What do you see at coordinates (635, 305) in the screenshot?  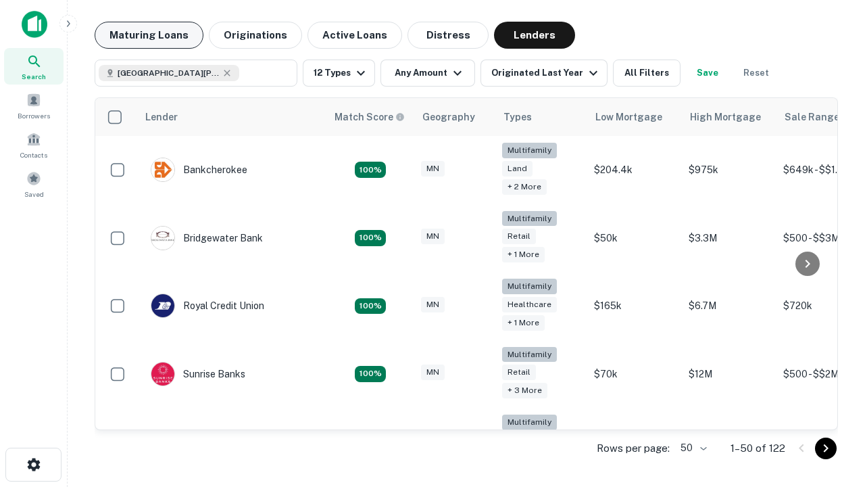 I see `td: $165k` at bounding box center [635, 305].